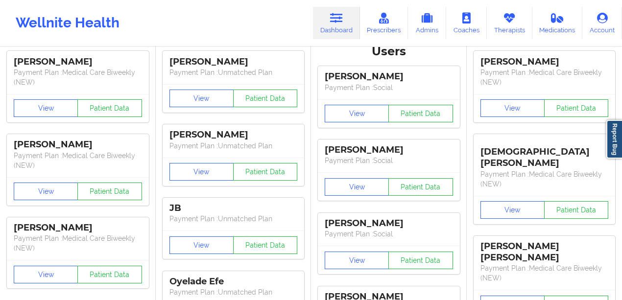 This screenshot has height=300, width=622. Describe the element at coordinates (337, 23) in the screenshot. I see `a: Dashboard` at that location.